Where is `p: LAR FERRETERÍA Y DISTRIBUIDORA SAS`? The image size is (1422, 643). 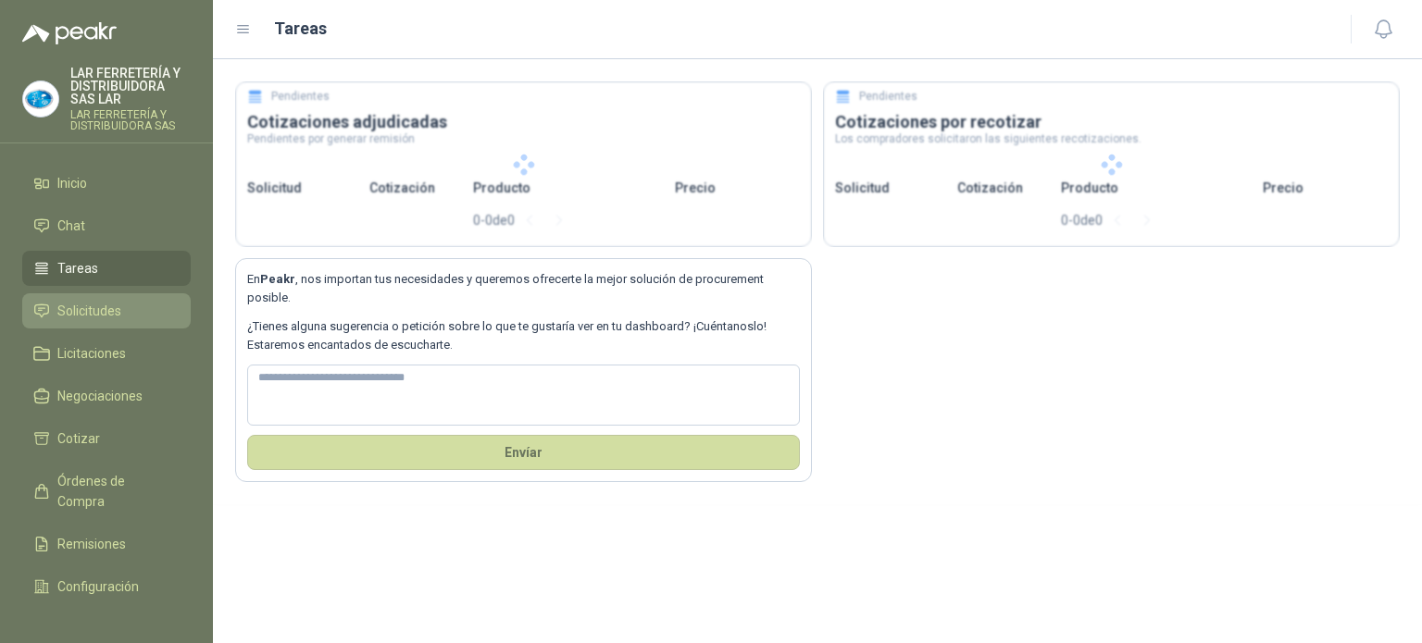
p: LAR FERRETERÍA Y DISTRIBUIDORA SAS is located at coordinates (130, 120).